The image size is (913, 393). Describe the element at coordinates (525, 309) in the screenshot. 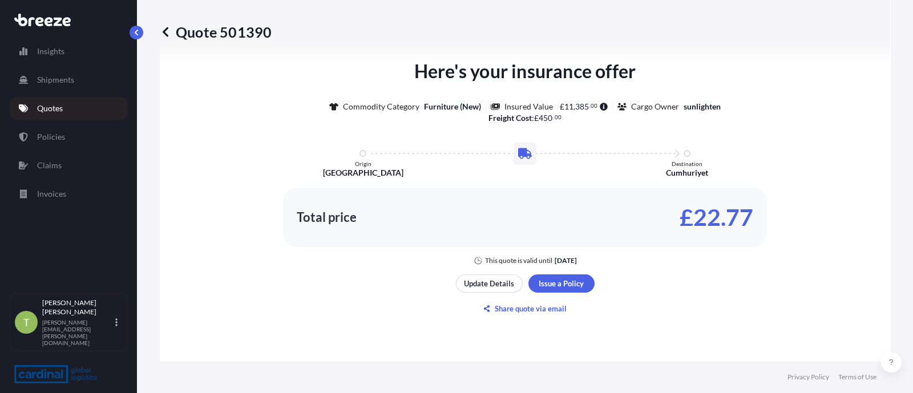

I see `button: Share quote via email` at that location.